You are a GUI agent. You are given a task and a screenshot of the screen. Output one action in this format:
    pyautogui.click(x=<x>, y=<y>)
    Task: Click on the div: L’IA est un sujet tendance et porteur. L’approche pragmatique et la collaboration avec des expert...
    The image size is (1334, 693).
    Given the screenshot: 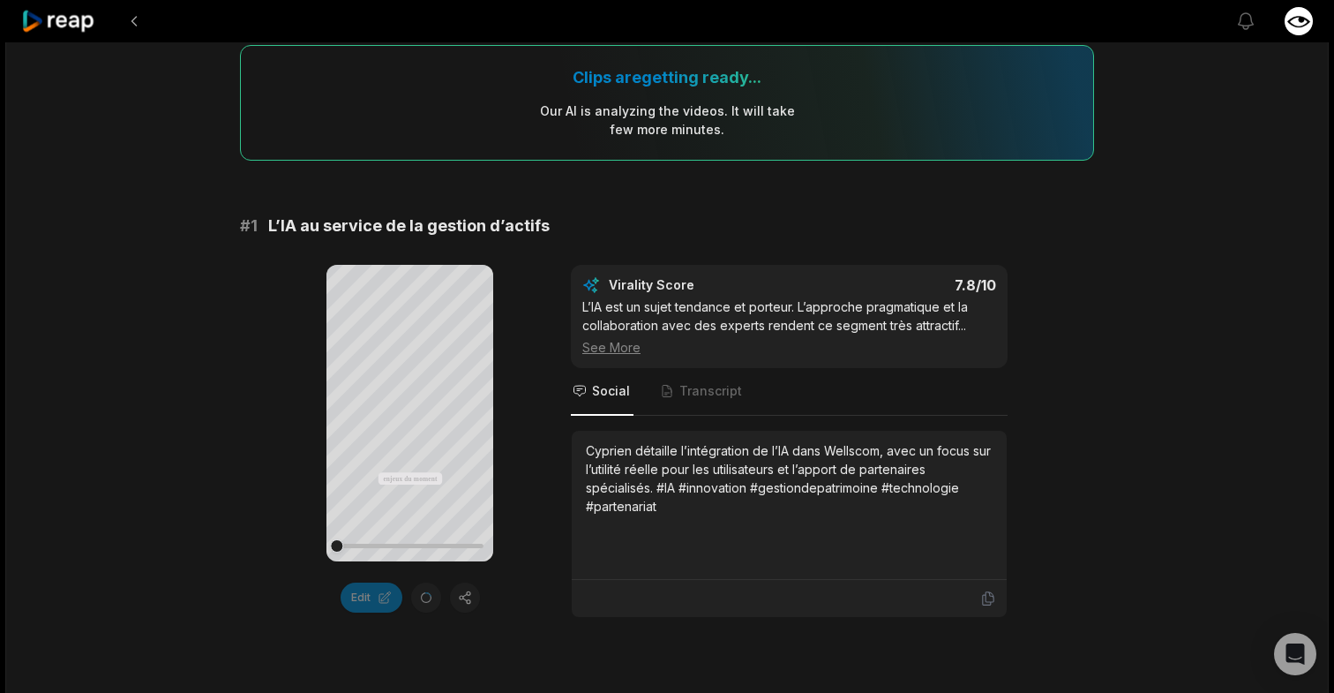 What is the action you would take?
    pyautogui.click(x=789, y=327)
    